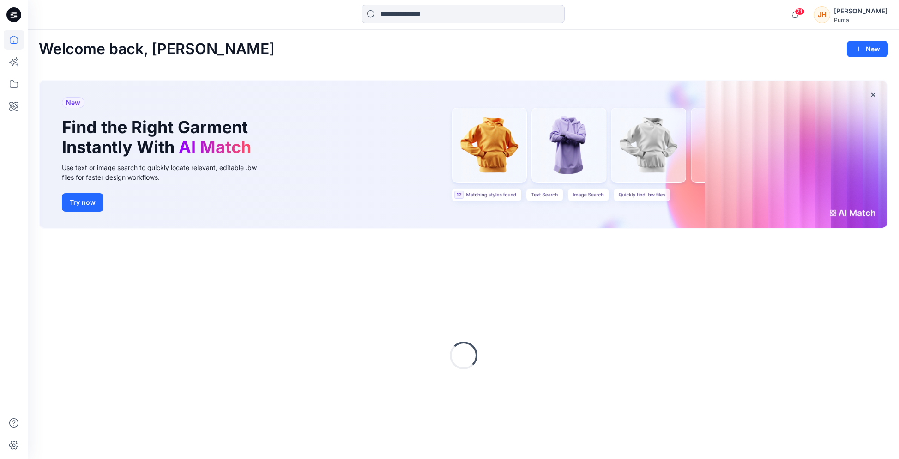 The image size is (899, 459). Describe the element at coordinates (73, 103) in the screenshot. I see `span: New` at that location.